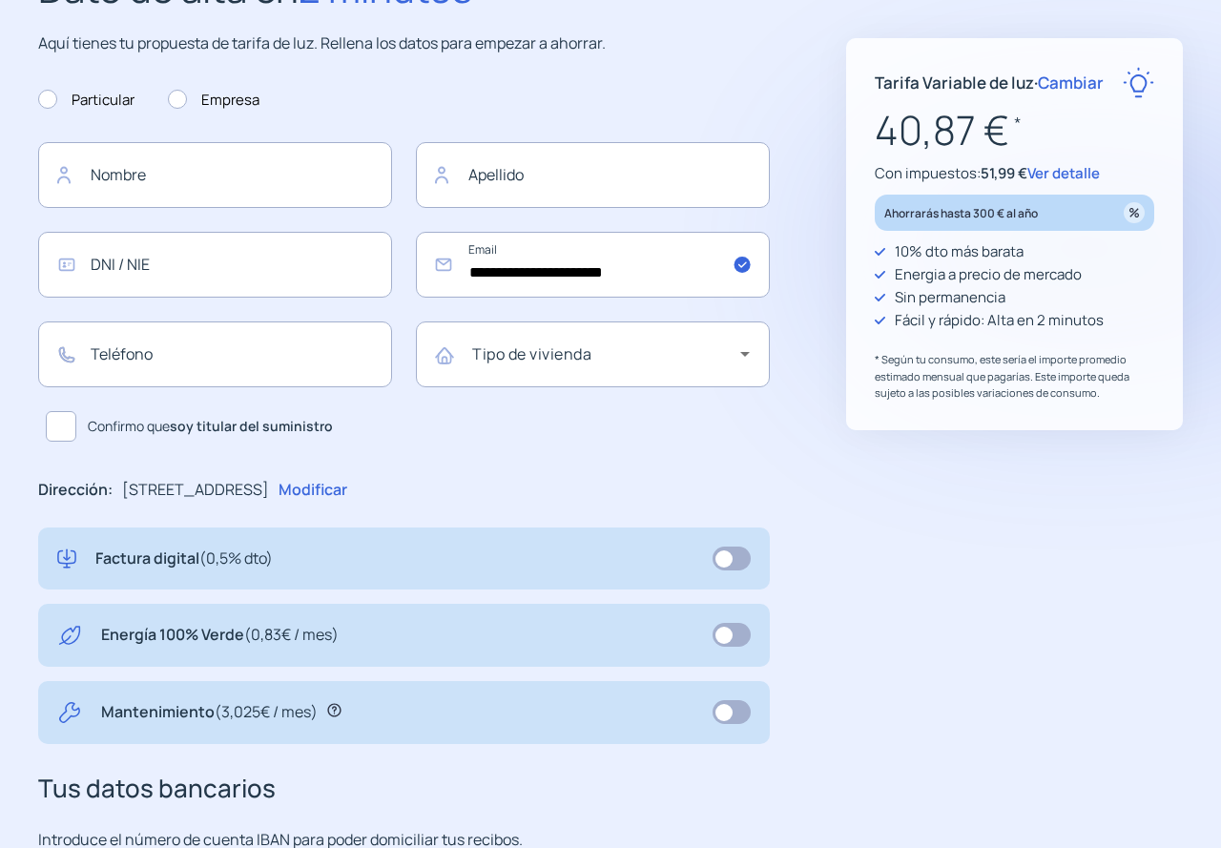  I want to click on label: Particular, so click(86, 100).